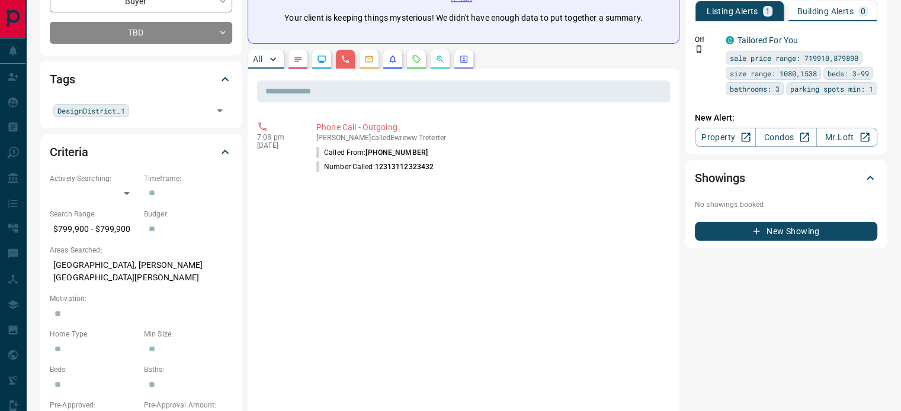 This screenshot has width=901, height=411. What do you see at coordinates (785, 137) in the screenshot?
I see `a: Condos` at bounding box center [785, 137].